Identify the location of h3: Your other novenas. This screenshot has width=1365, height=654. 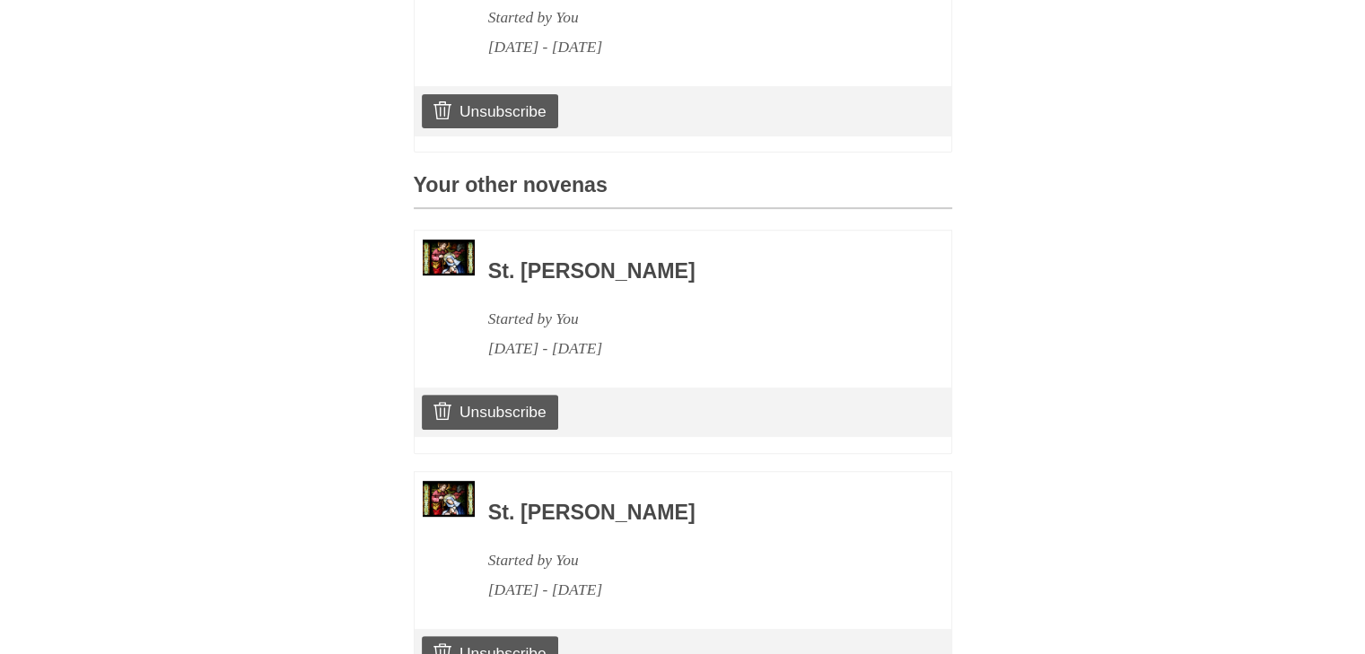
(683, 191).